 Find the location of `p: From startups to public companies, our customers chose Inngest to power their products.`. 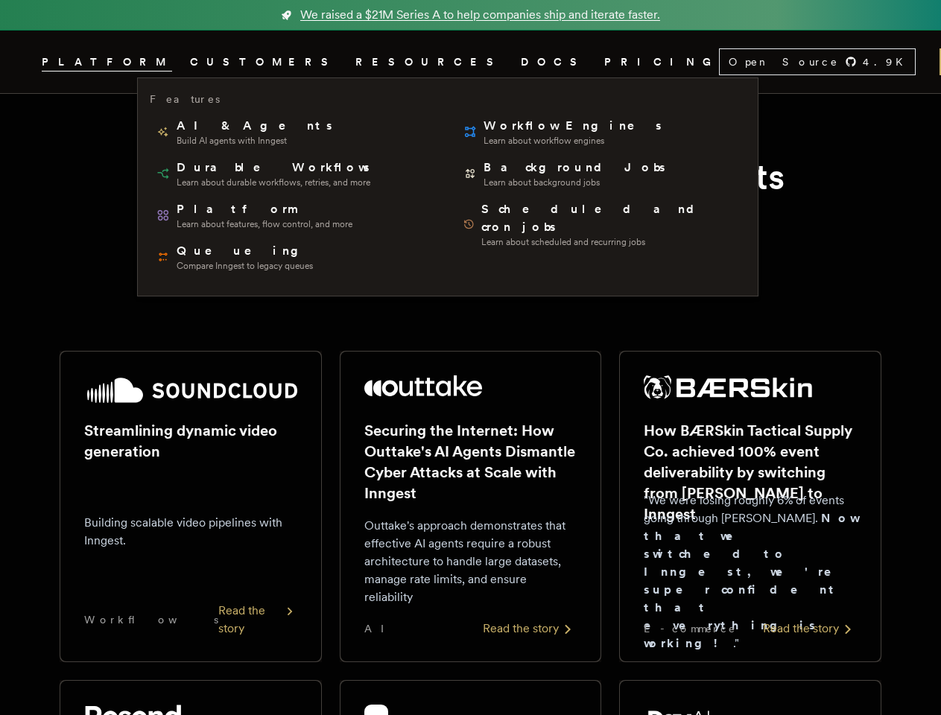

p: From startups to public companies, our customers chose Inngest to power their products. is located at coordinates (470, 281).